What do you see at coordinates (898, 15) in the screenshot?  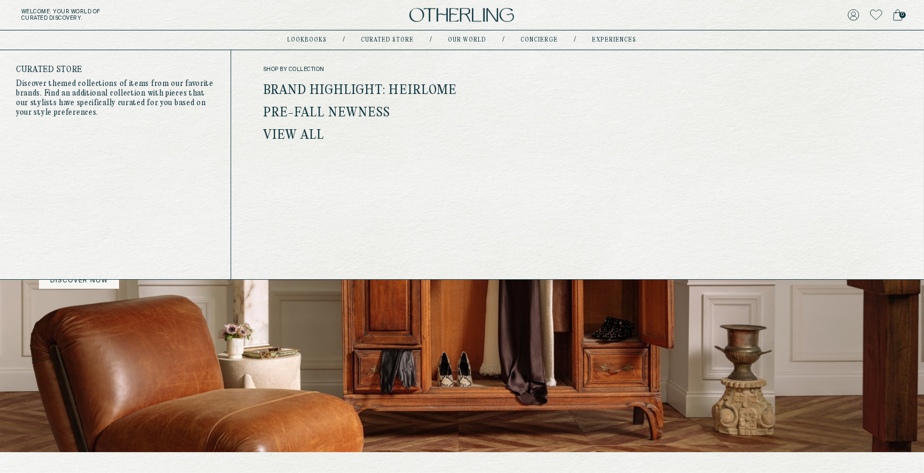 I see `a: 0` at bounding box center [898, 15].